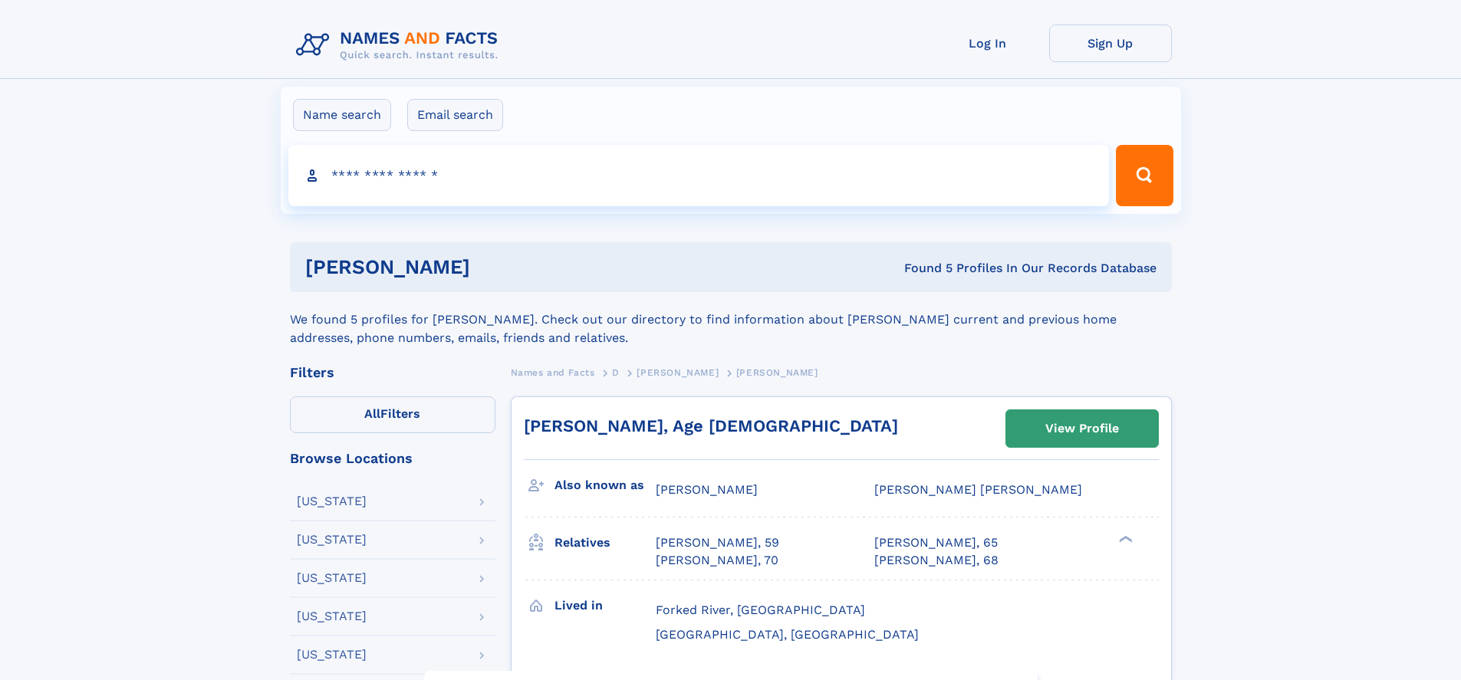 This screenshot has width=1461, height=680. What do you see at coordinates (605, 485) in the screenshot?
I see `h3: Also known as` at bounding box center [605, 485].